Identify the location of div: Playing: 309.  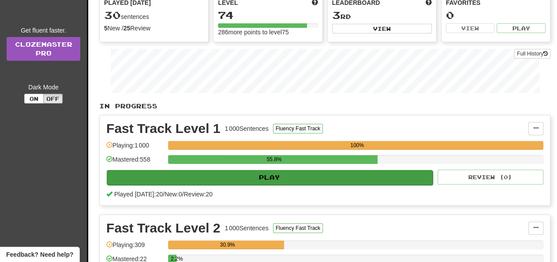
(135, 248).